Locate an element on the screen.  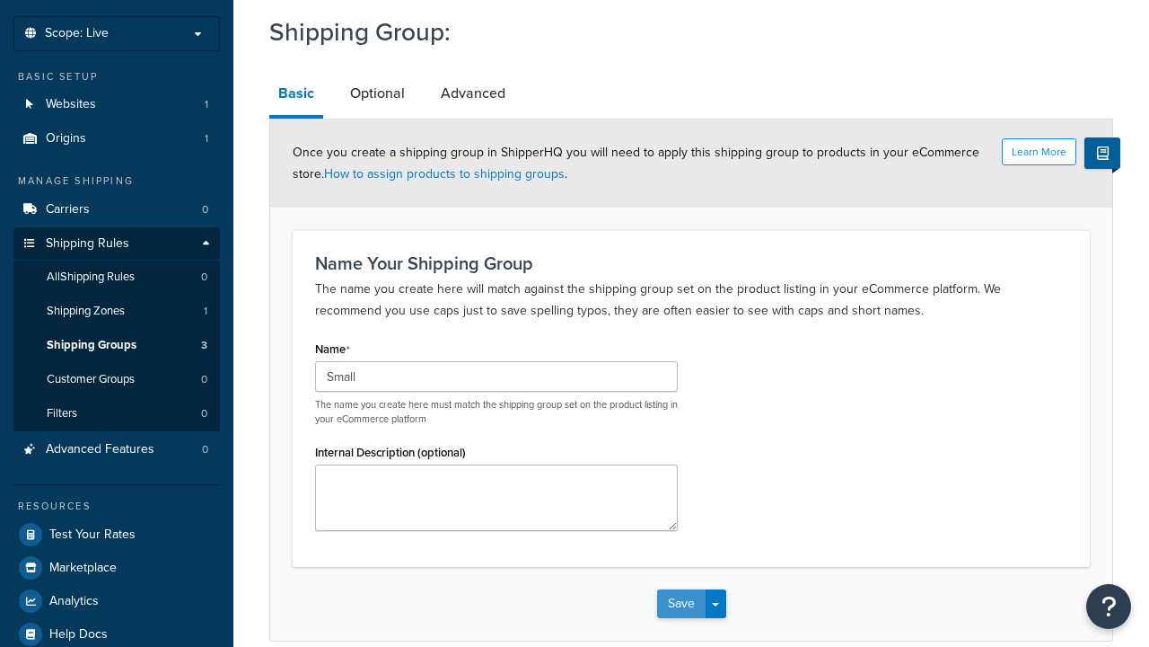
li: Origins is located at coordinates (117, 138).